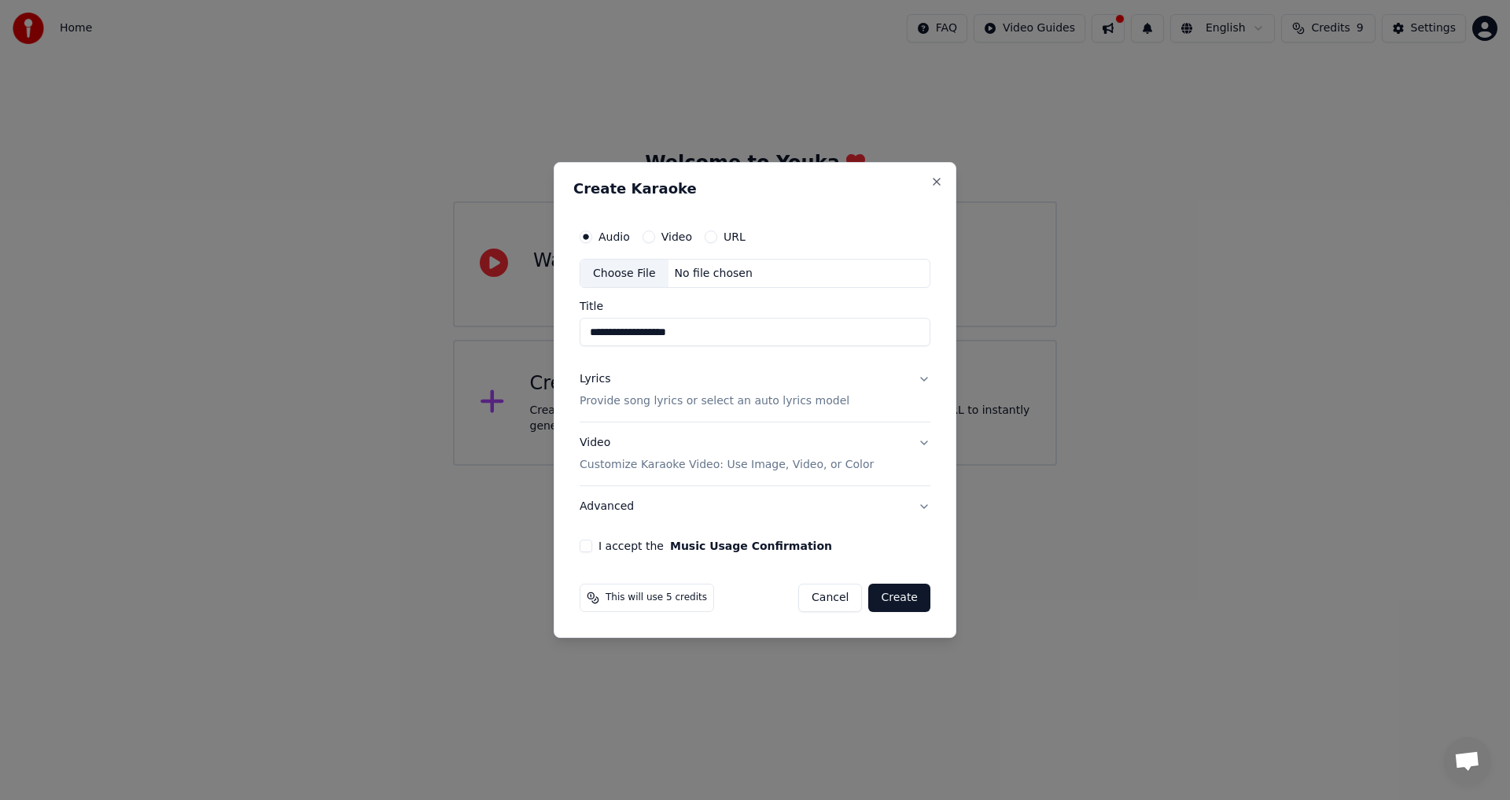 This screenshot has width=1510, height=800. Describe the element at coordinates (755, 307) in the screenshot. I see `label: Title` at that location.